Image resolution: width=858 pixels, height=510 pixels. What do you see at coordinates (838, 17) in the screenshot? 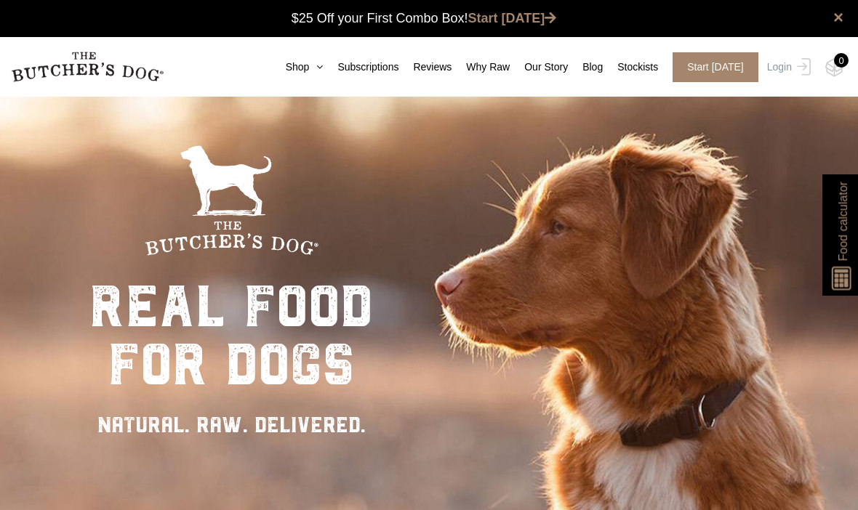
I see `a: close` at bounding box center [838, 17].